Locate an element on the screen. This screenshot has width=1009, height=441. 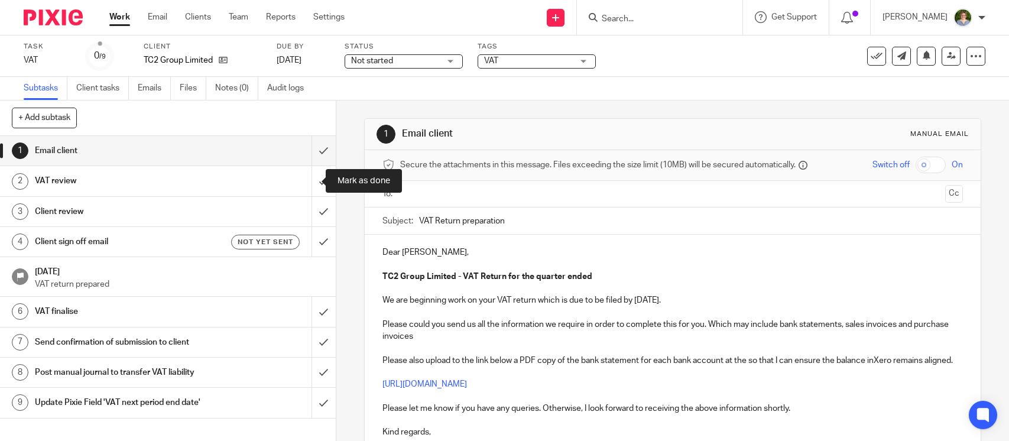
h1: Update Pixie Field 'VAT next period end date' is located at coordinates (123, 403).